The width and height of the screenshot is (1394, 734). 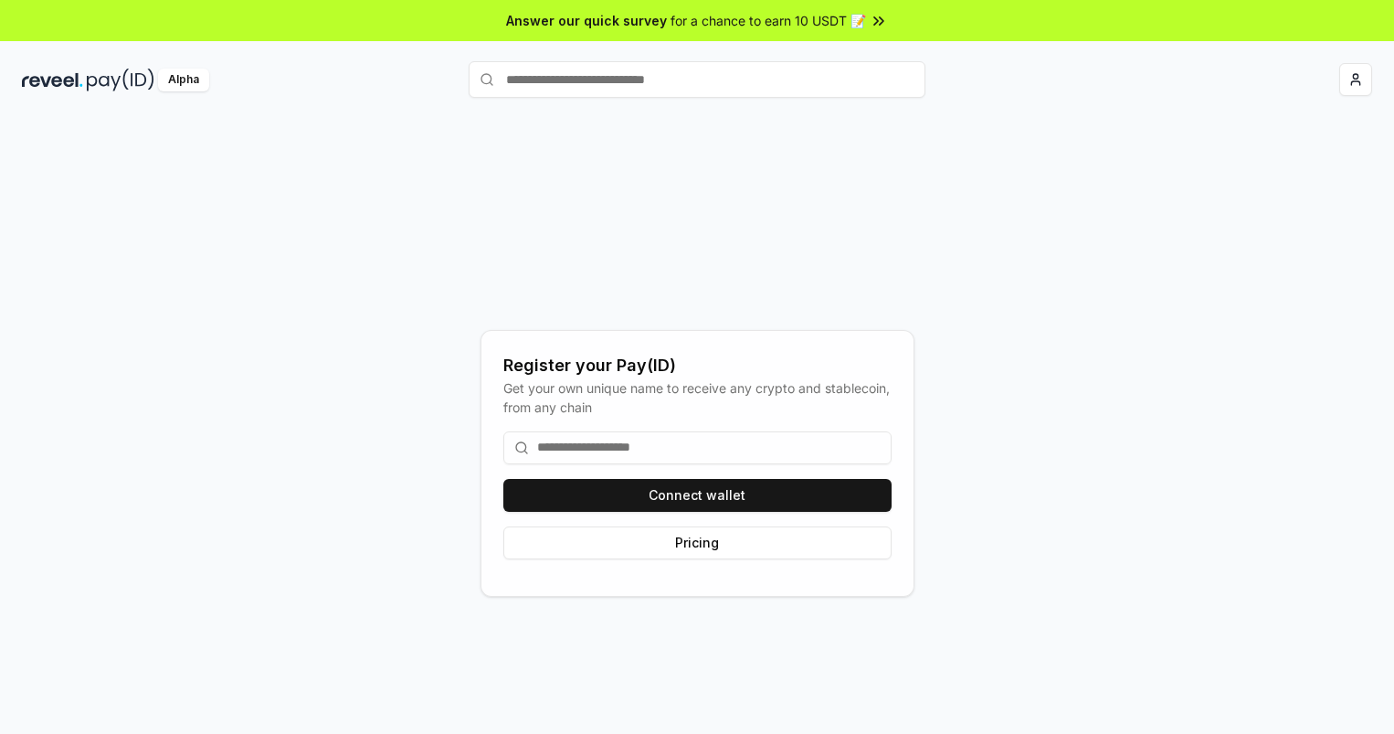 I want to click on button: Pricing, so click(x=697, y=543).